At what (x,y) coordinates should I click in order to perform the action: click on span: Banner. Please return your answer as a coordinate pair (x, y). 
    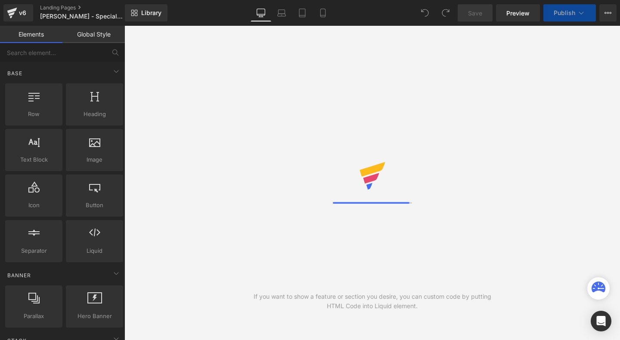
    Looking at the image, I should click on (19, 275).